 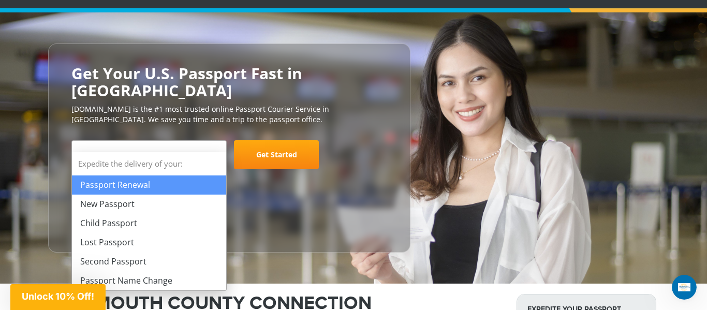 What do you see at coordinates (229, 180) in the screenshot?
I see `span: Starting at $199 + government fees` at bounding box center [229, 180].